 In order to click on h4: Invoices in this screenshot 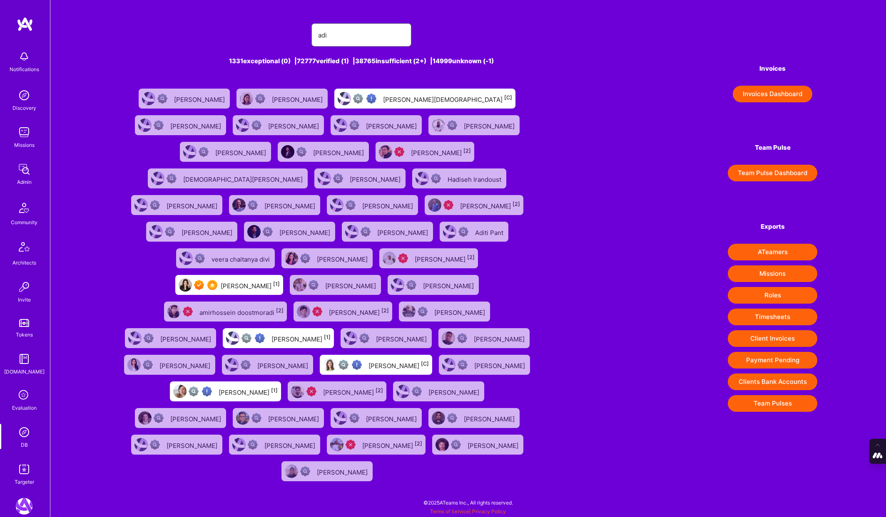, I will do `click(772, 69)`.